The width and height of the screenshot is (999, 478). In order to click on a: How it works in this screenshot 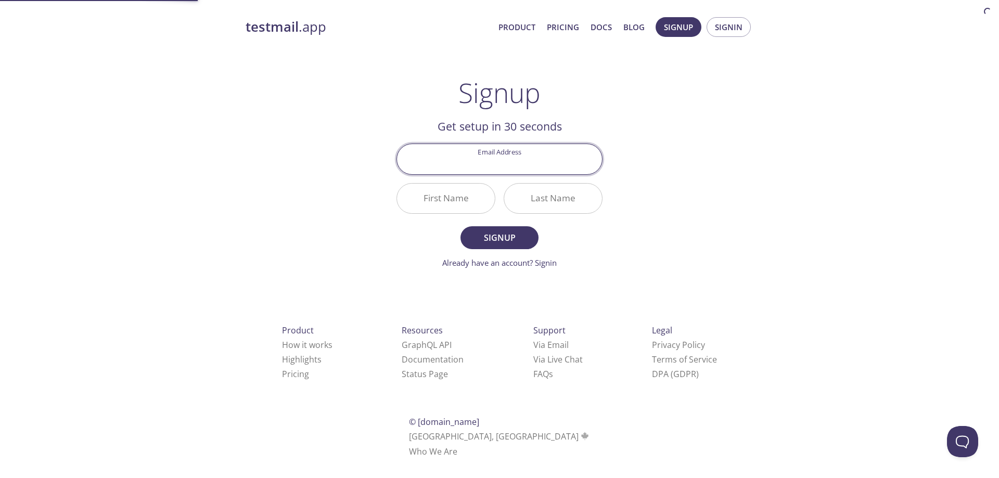, I will do `click(307, 345)`.